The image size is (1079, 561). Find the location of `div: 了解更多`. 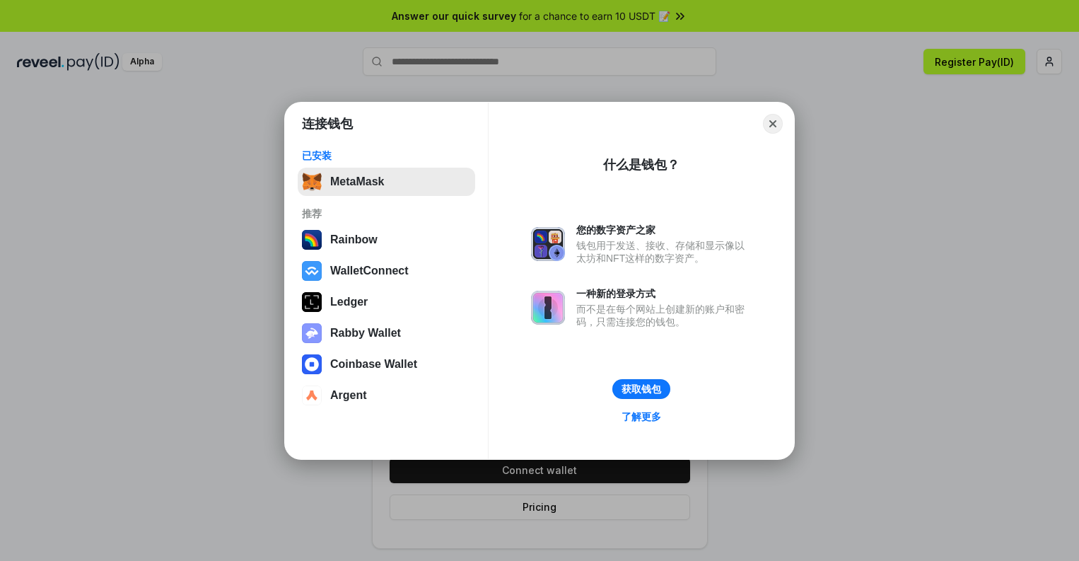

div: 了解更多 is located at coordinates (641, 416).